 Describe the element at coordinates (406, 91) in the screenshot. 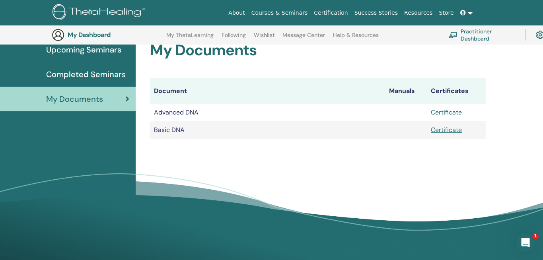

I see `th: Manuals` at that location.